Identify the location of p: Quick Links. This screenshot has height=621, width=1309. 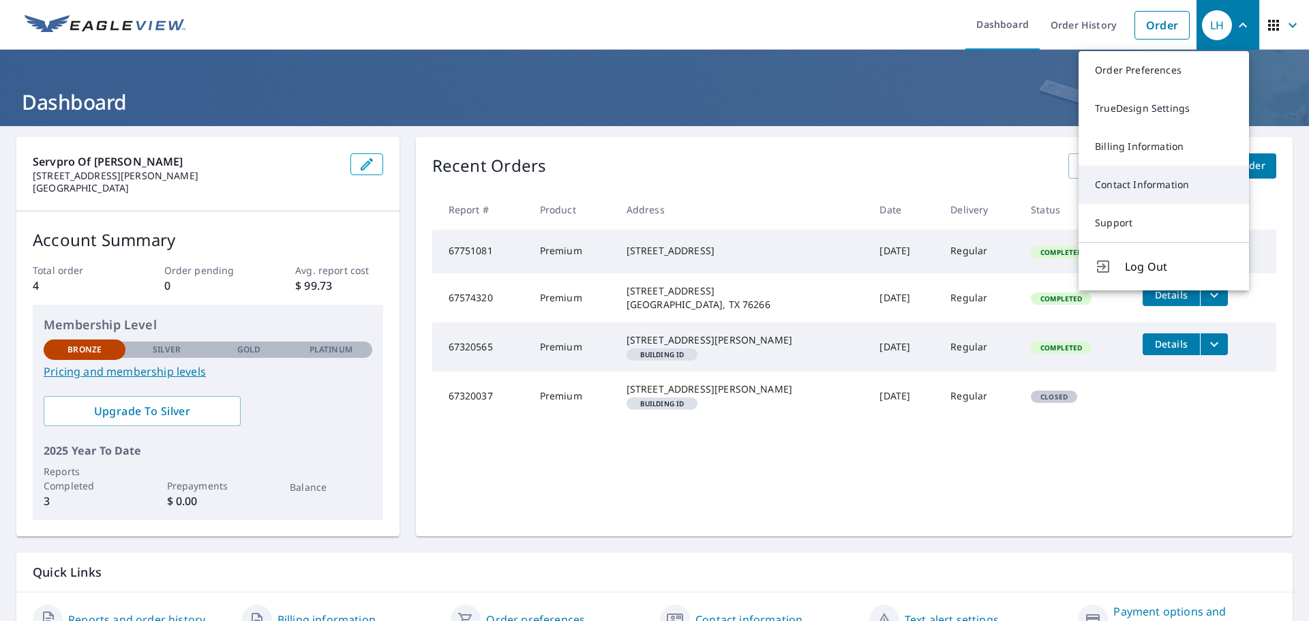
(654, 572).